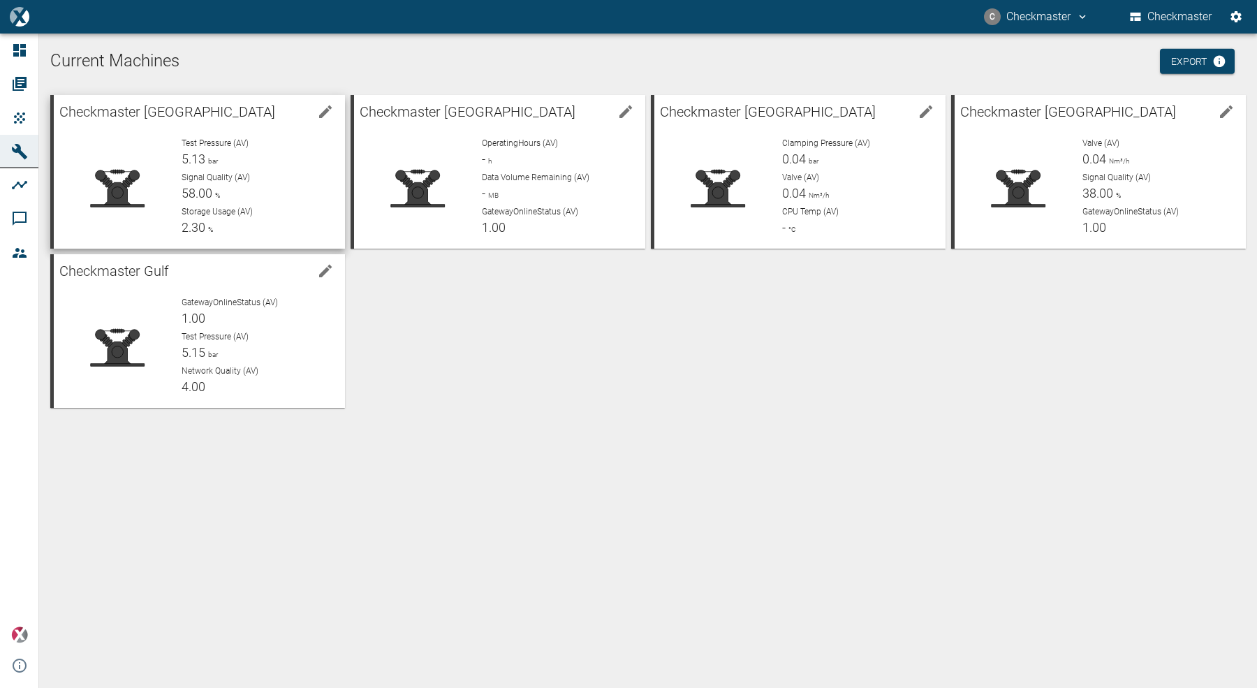  What do you see at coordinates (1036, 17) in the screenshot?
I see `button: checkmaster@neaxplore.com` at bounding box center [1036, 17].